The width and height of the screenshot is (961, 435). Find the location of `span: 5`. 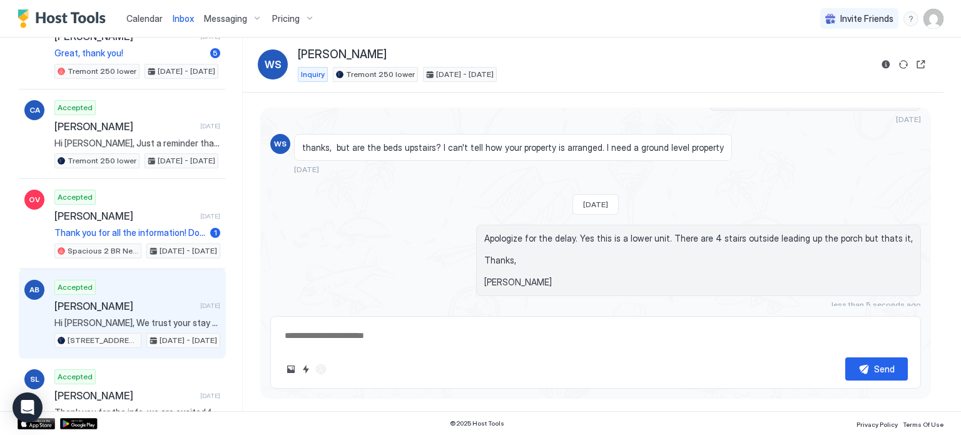

span: 5 is located at coordinates (215, 53).